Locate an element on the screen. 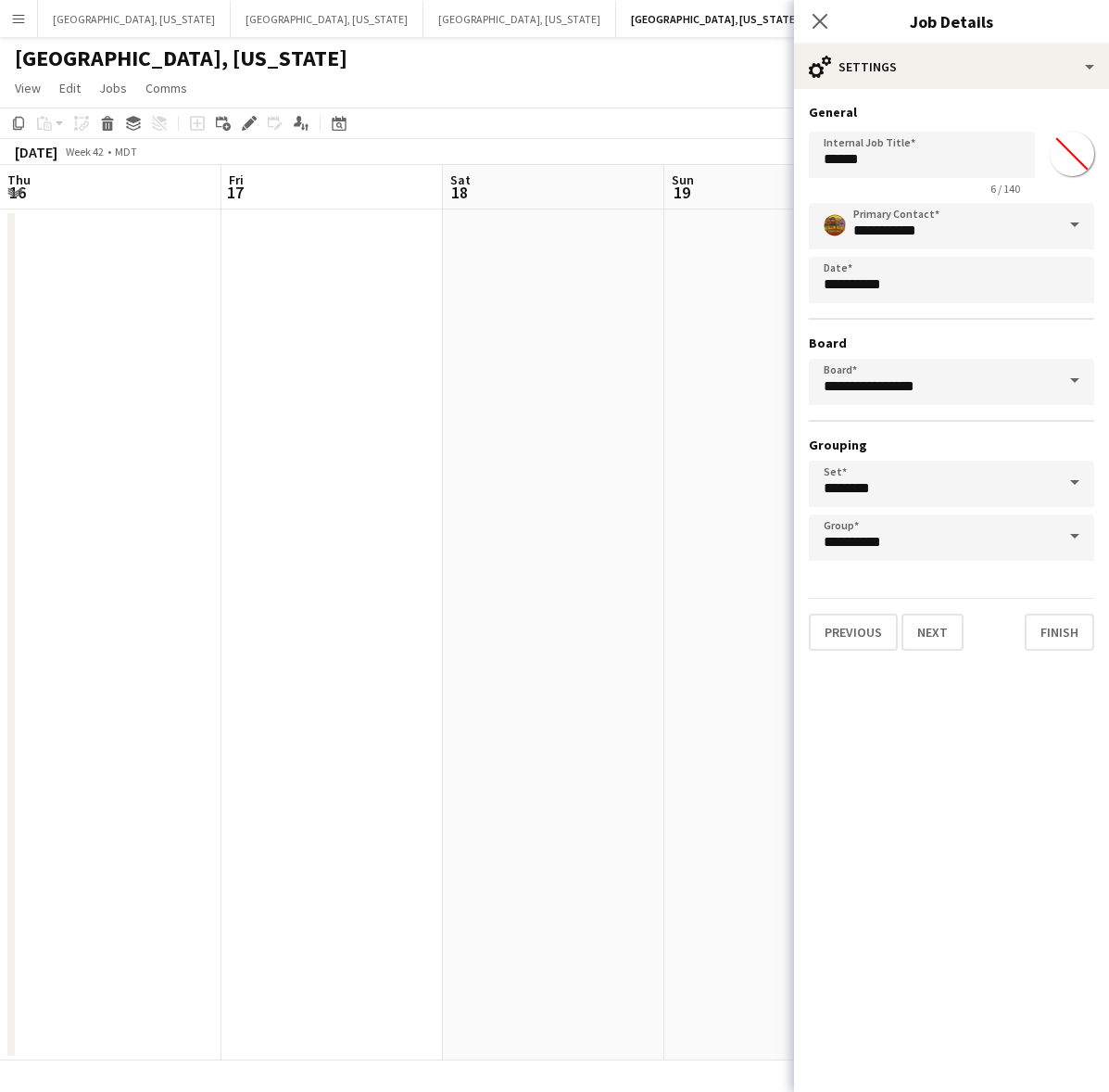 Image resolution: width=1109 pixels, height=1092 pixels. h3: Job Details is located at coordinates (952, 21).